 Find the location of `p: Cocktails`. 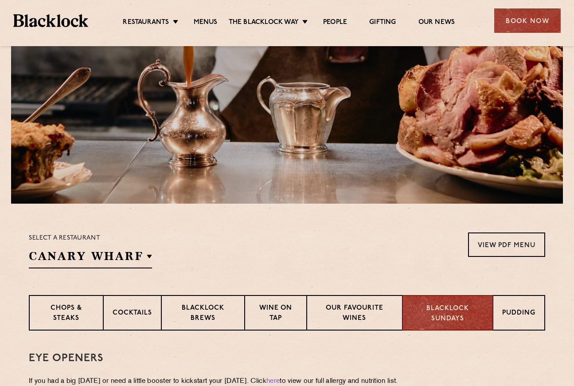

p: Cocktails is located at coordinates (132, 313).